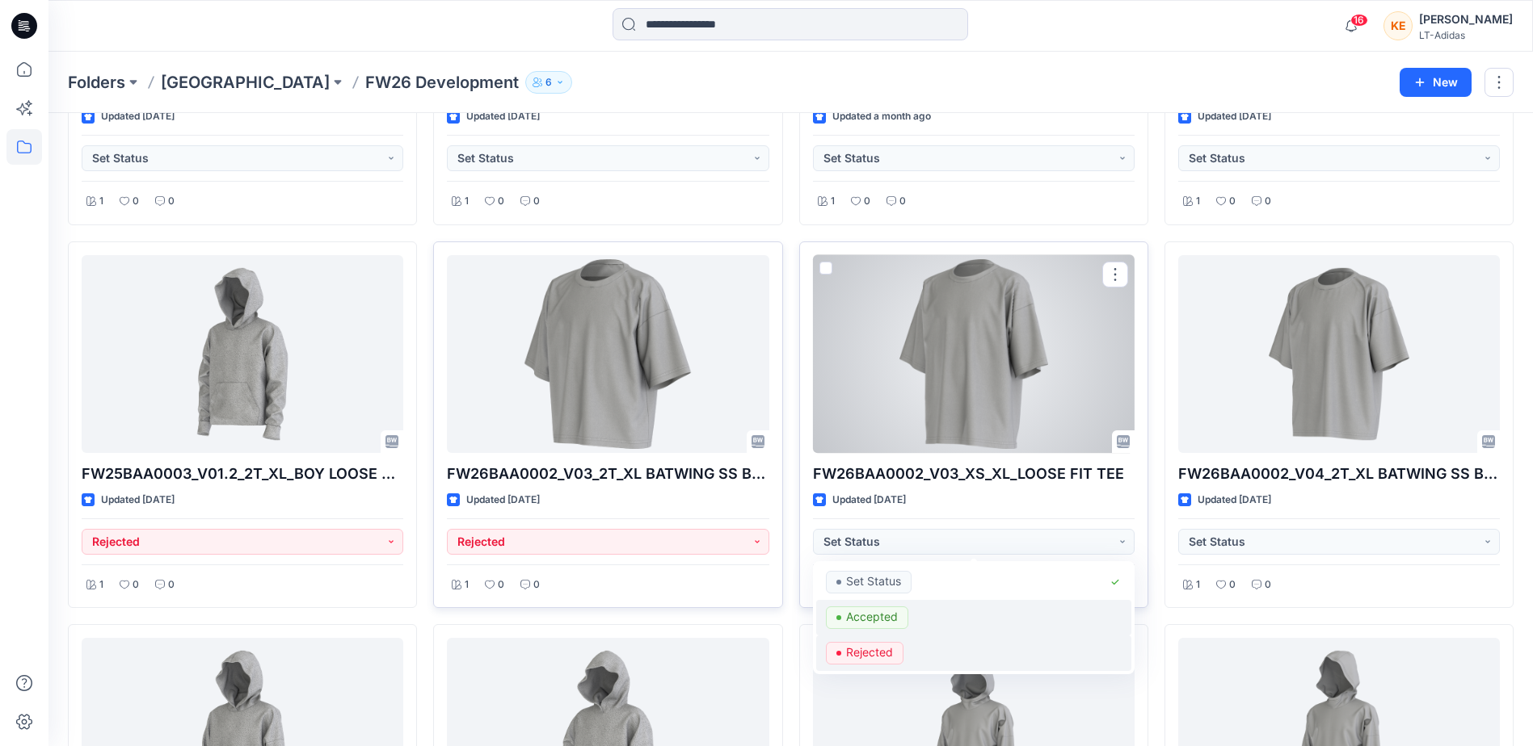 The width and height of the screenshot is (1533, 746). I want to click on p: FW26 Development, so click(442, 82).